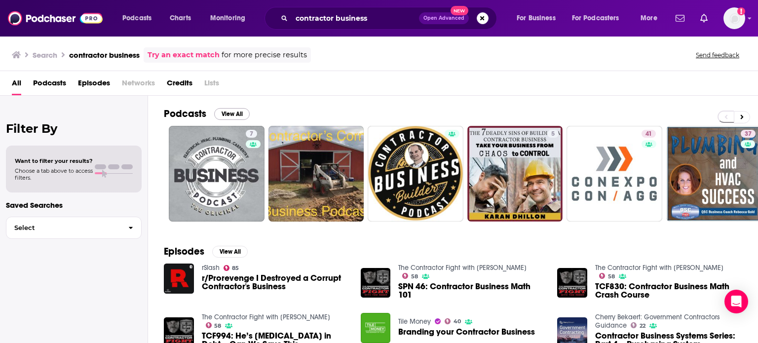 The image size is (758, 343). I want to click on img: Branding your Contractor Business, so click(376, 328).